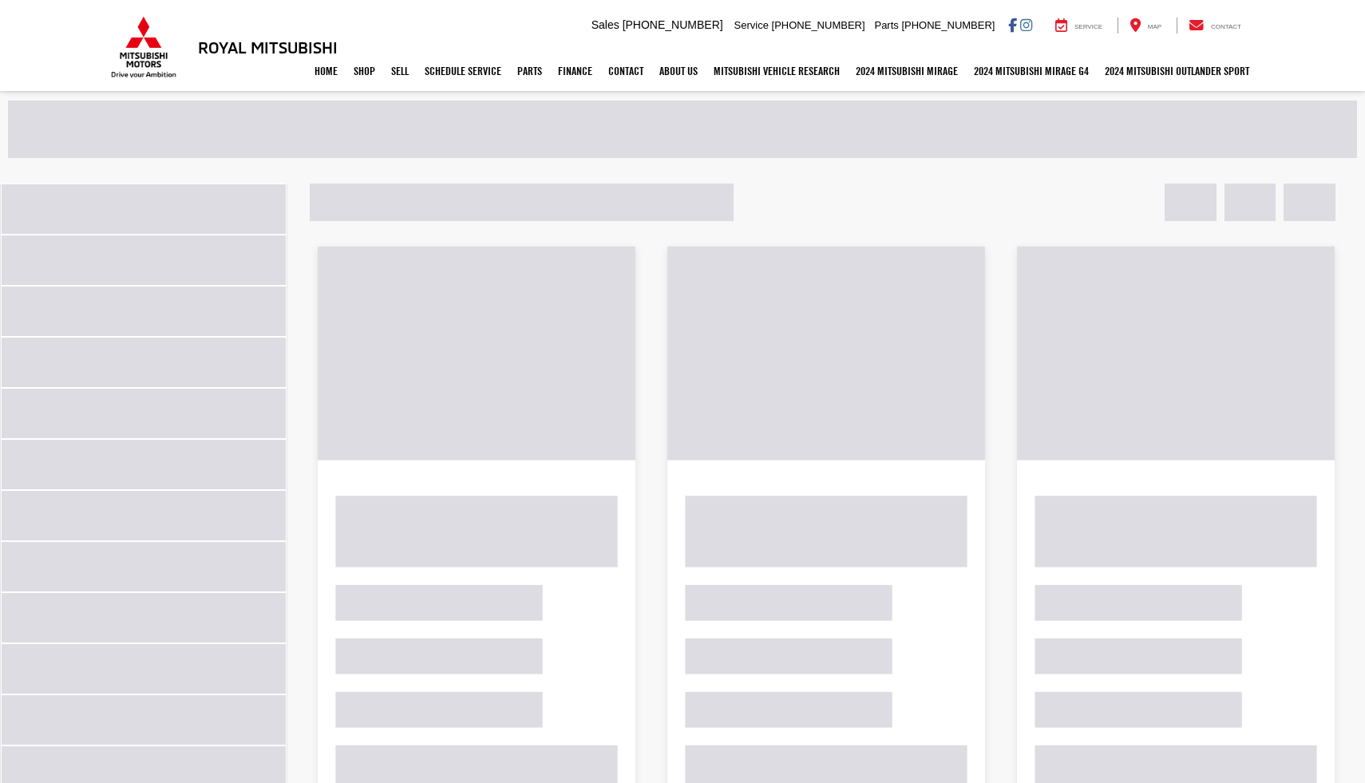  What do you see at coordinates (1176, 71) in the screenshot?
I see `a: 2024 Mitsubishi Outlander SPORT` at bounding box center [1176, 71].